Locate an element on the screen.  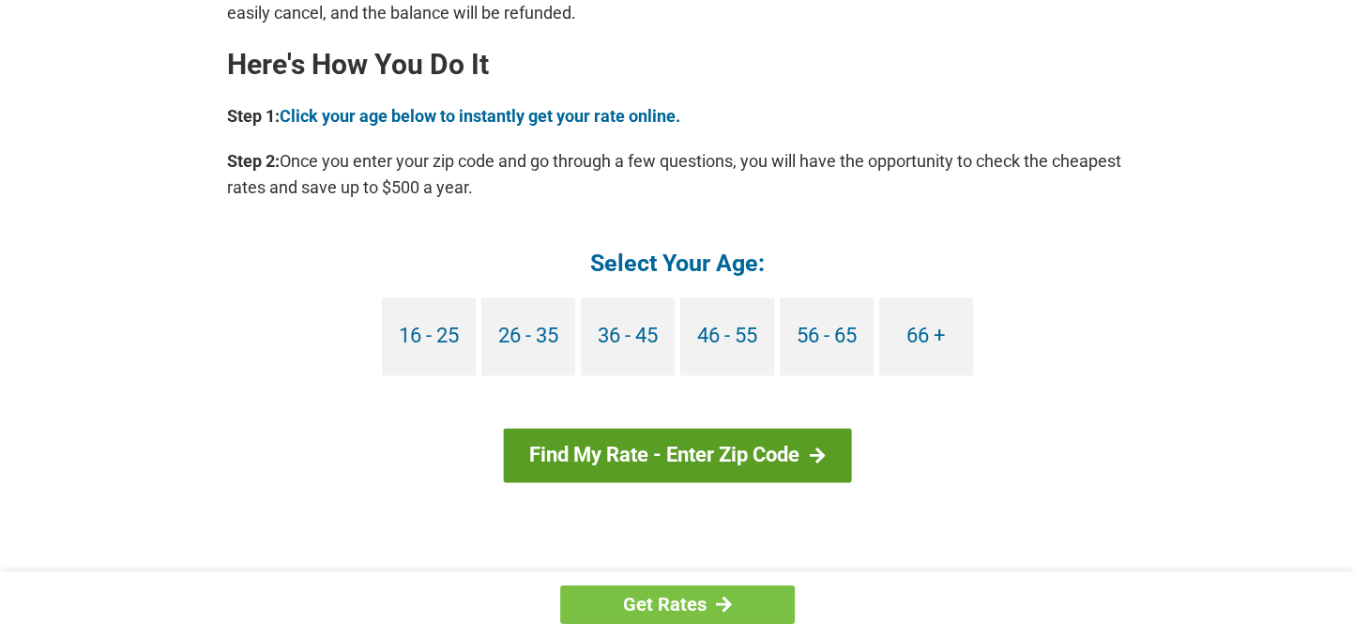
h2: Here's How You Do It is located at coordinates (678, 65).